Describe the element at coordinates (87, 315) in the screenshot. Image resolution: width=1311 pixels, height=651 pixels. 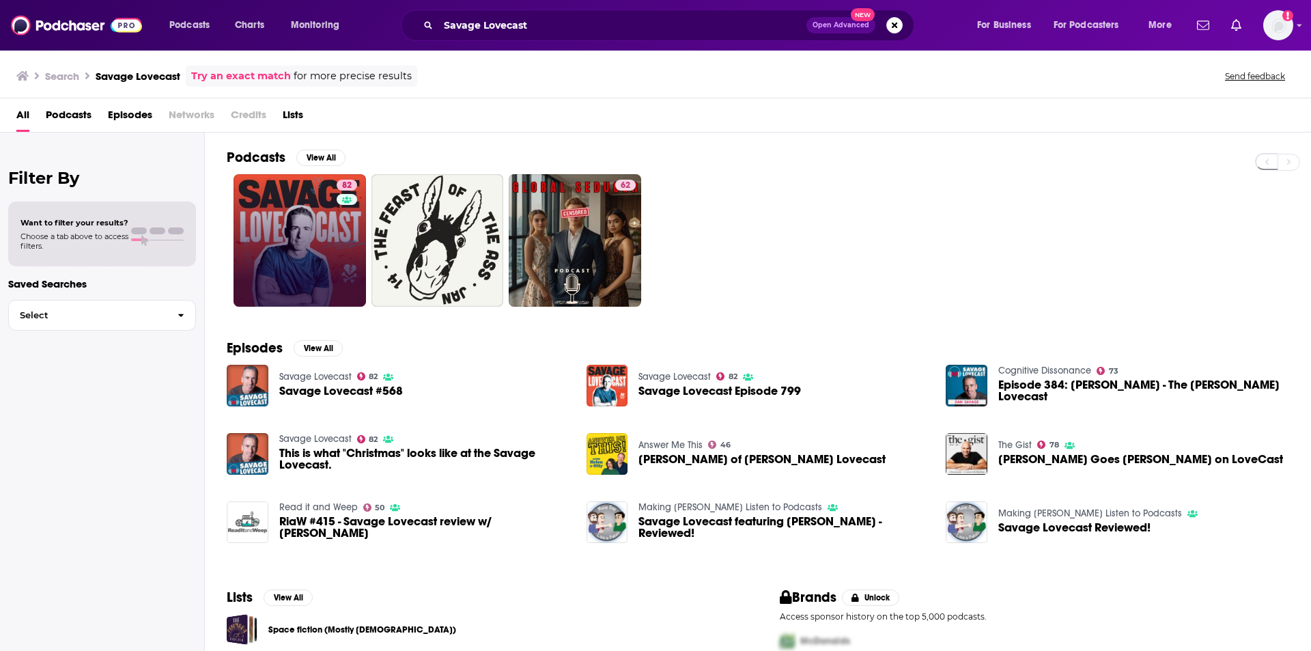
I see `span: Select` at that location.